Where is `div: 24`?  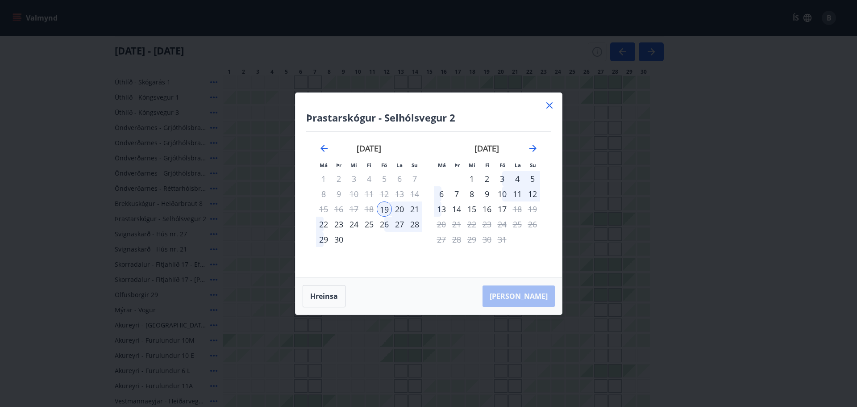 div: 24 is located at coordinates (354, 224).